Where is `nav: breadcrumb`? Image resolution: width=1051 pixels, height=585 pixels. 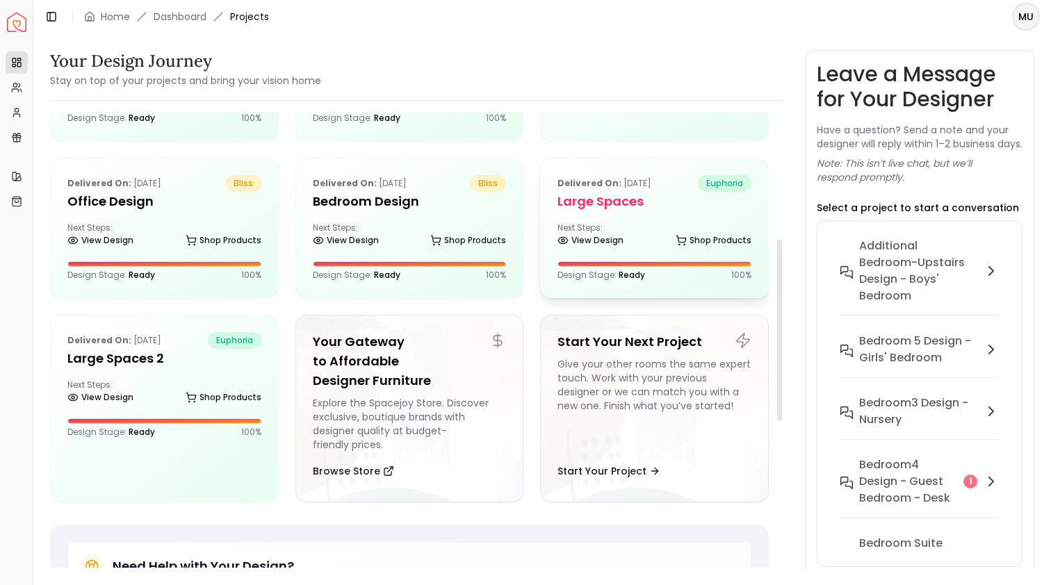
nav: breadcrumb is located at coordinates (177, 17).